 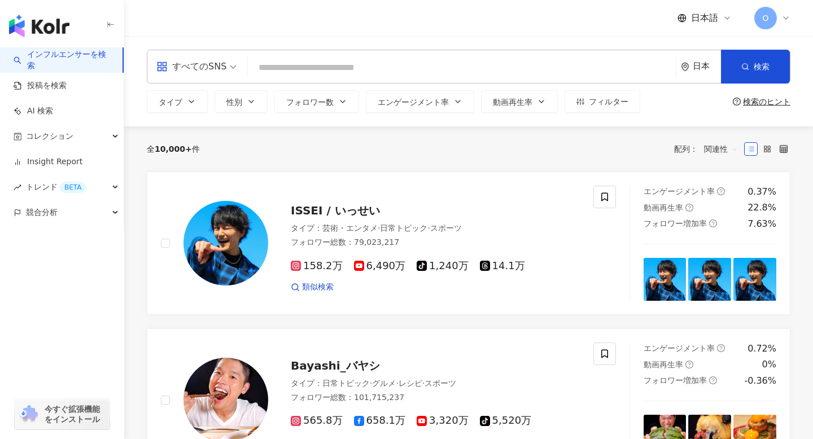 I want to click on span: 158.2万, so click(x=317, y=266).